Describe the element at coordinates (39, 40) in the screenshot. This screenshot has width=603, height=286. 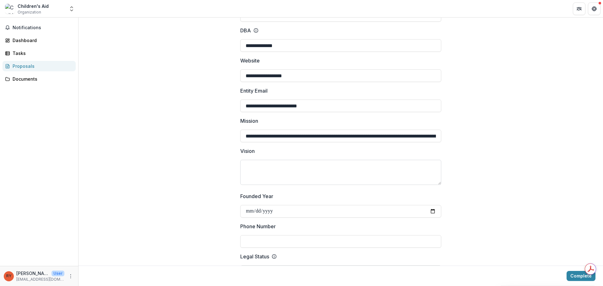
I see `a: Dashboard` at that location.